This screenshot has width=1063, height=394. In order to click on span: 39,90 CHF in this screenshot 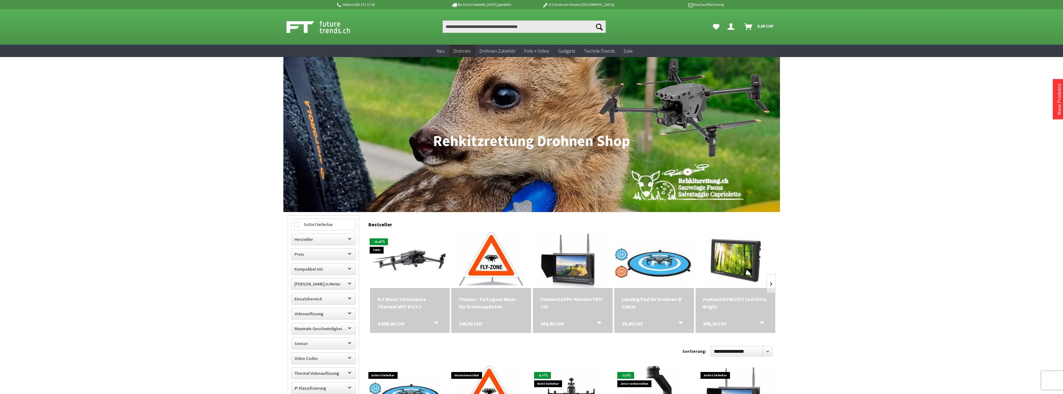, I will do `click(632, 324)`.